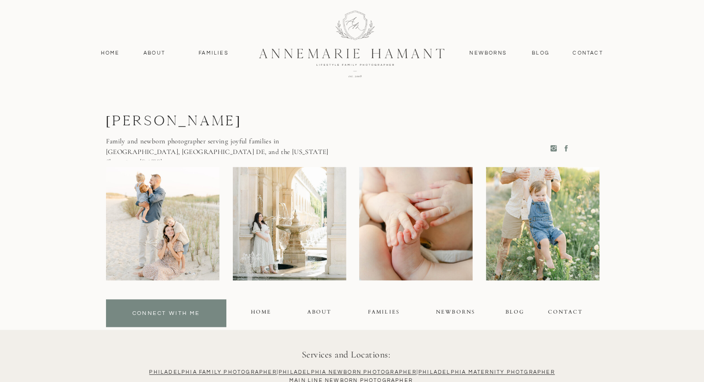 The width and height of the screenshot is (704, 382). What do you see at coordinates (456, 313) in the screenshot?
I see `div: NEWBORNS` at bounding box center [456, 313].